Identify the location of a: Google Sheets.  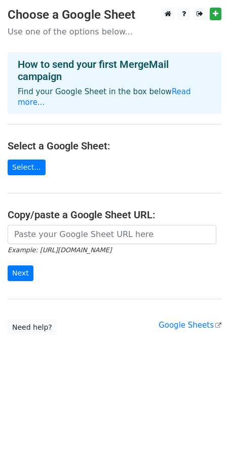
(190, 325).